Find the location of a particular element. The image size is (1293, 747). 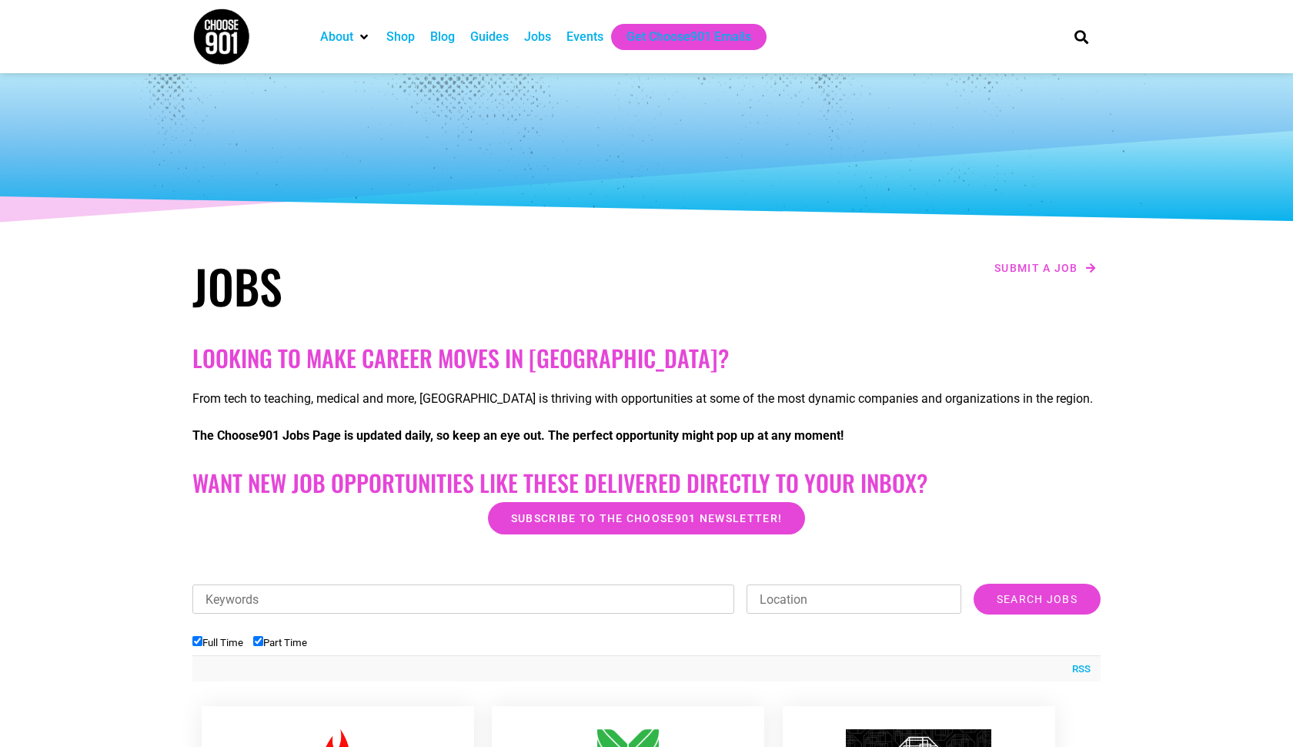

a: Submit a job is located at coordinates (1045, 268).